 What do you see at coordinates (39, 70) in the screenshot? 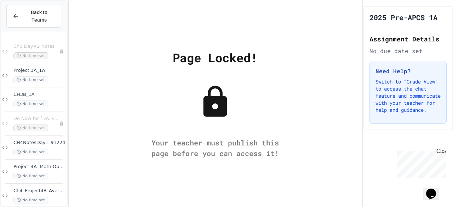
I see `span: Project 3A_1A` at bounding box center [39, 70].